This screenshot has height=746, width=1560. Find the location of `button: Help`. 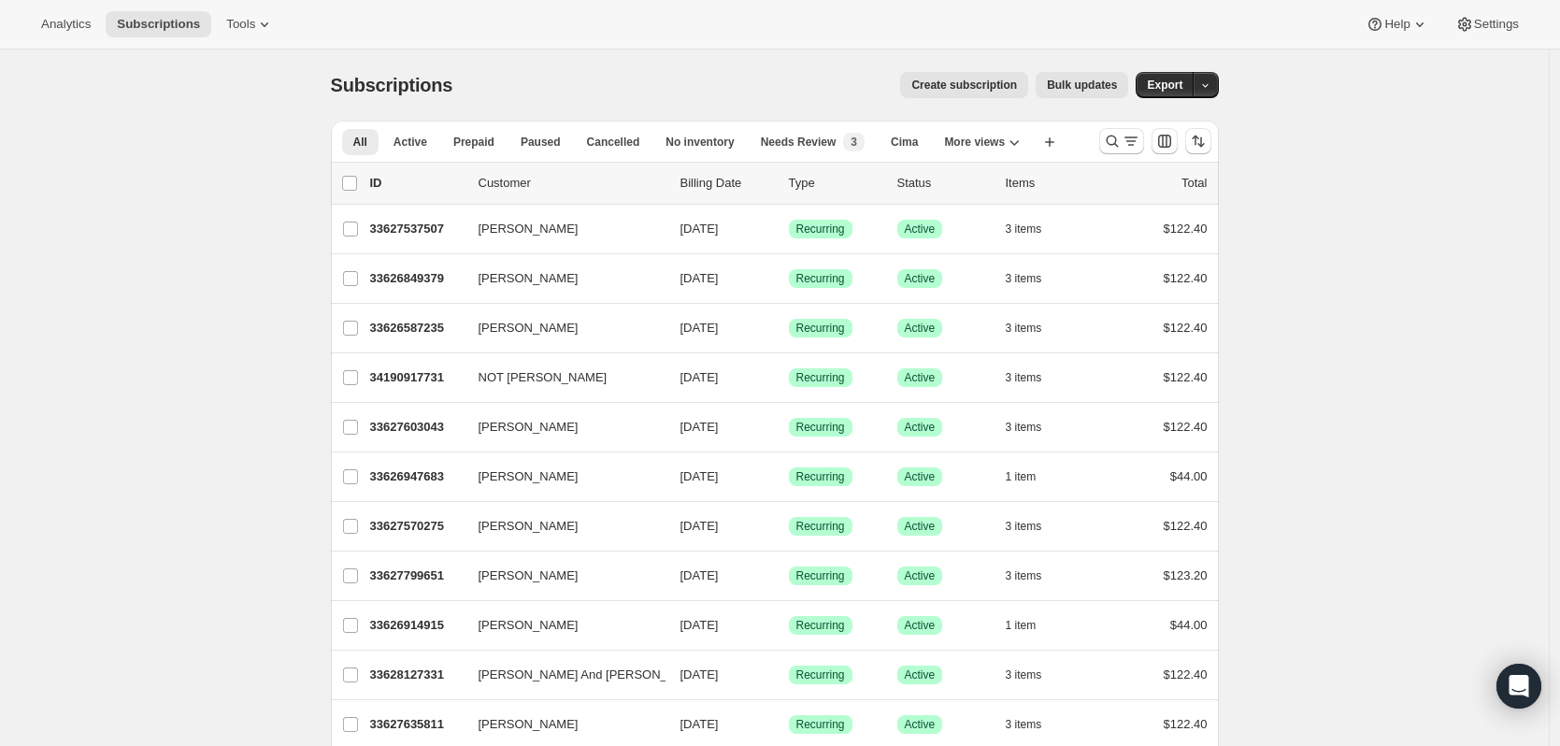

button: Help is located at coordinates (1396, 24).